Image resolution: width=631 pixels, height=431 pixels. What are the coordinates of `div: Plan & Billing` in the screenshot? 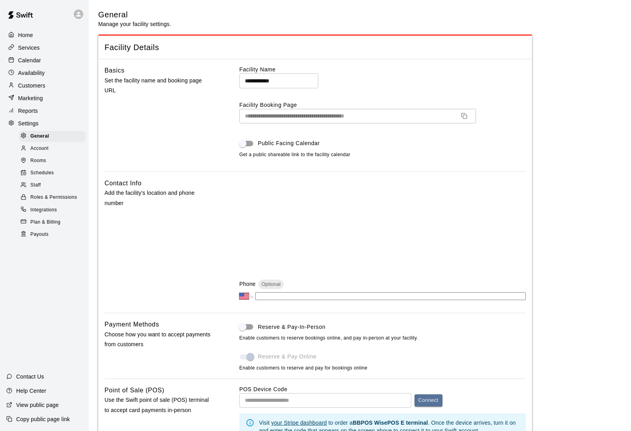 It's located at (52, 222).